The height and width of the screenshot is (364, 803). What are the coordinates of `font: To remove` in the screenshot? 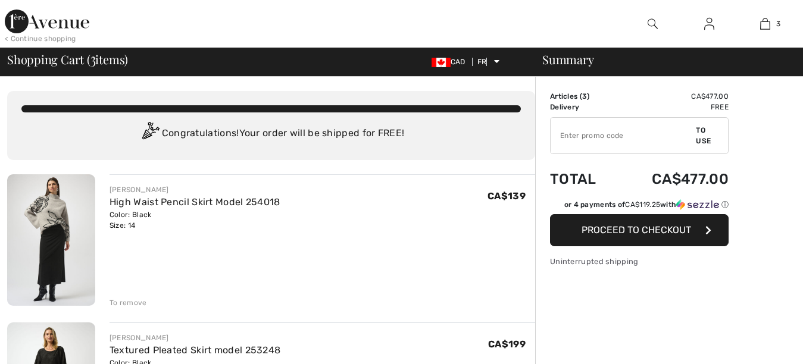 It's located at (128, 303).